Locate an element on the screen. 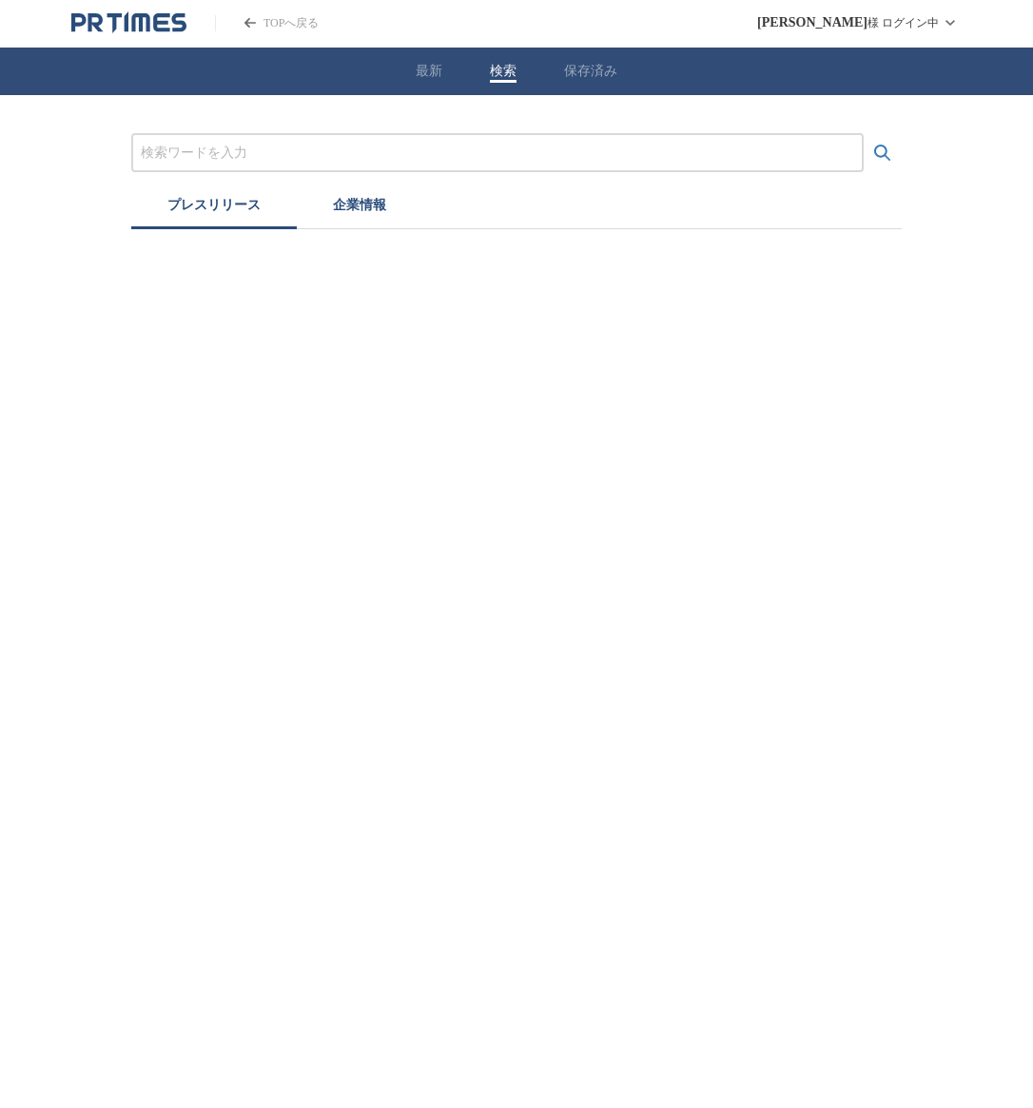 The width and height of the screenshot is (1033, 1108). button: 最新 is located at coordinates (429, 71).